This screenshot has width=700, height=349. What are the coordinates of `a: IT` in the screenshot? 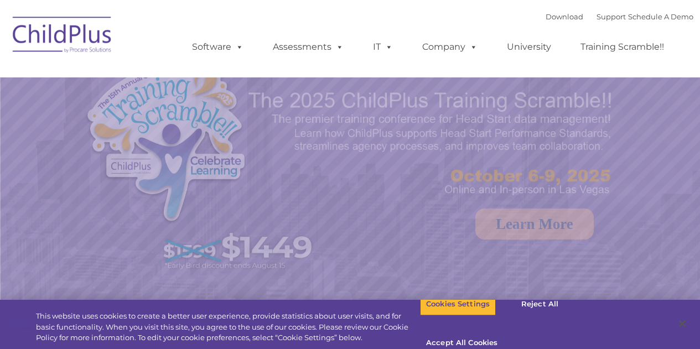 It's located at (383, 47).